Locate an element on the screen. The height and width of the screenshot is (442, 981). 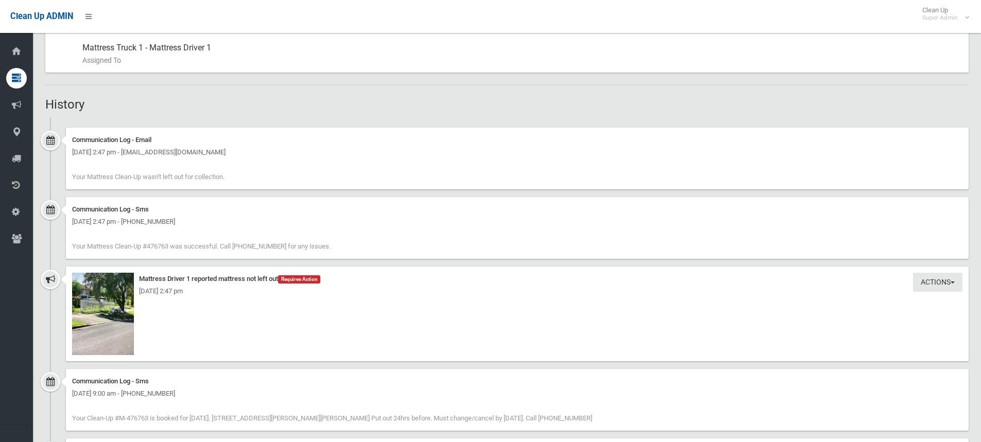
span: Your Mattress Clean-Up wasn't left out for collection. is located at coordinates (148, 177).